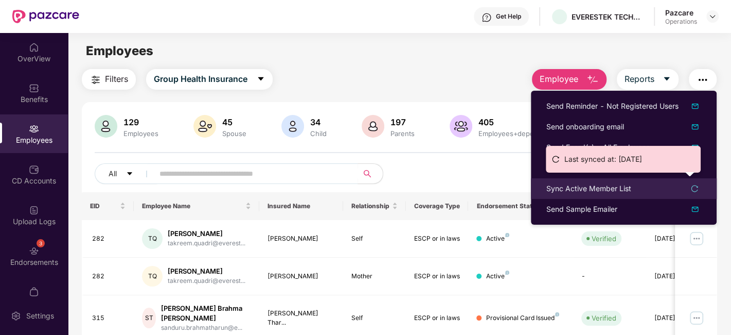  What do you see at coordinates (598, 147) in the screenshot?
I see `div: Send Ecard(s) - All Employees` at bounding box center [598, 147].